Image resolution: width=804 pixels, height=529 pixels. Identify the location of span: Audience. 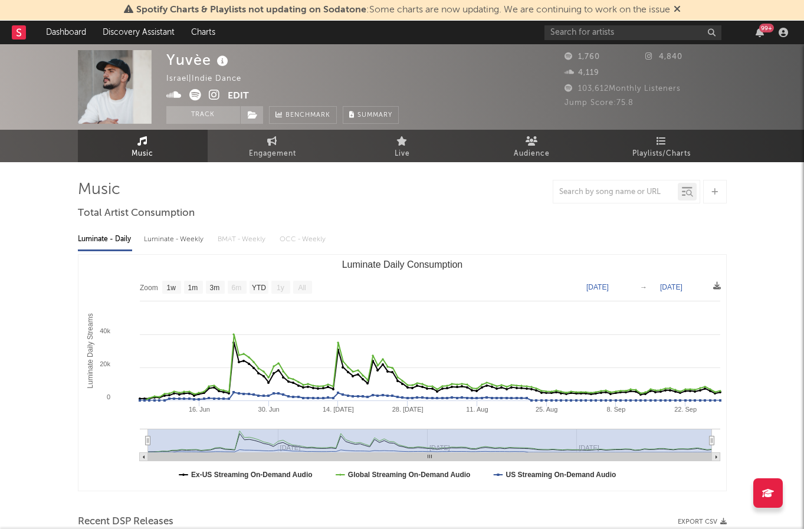
(531, 154).